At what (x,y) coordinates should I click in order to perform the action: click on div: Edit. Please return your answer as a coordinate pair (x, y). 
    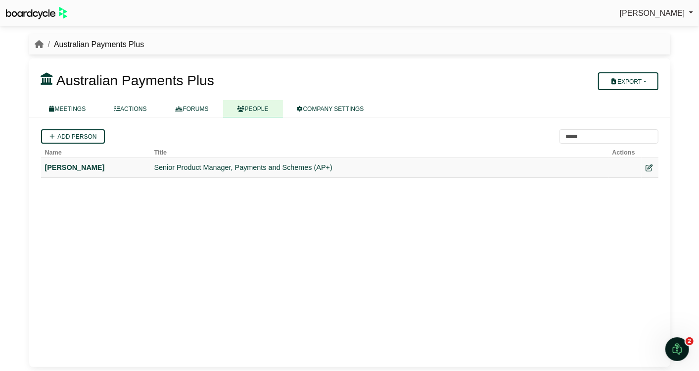
    Looking at the image, I should click on (650, 167).